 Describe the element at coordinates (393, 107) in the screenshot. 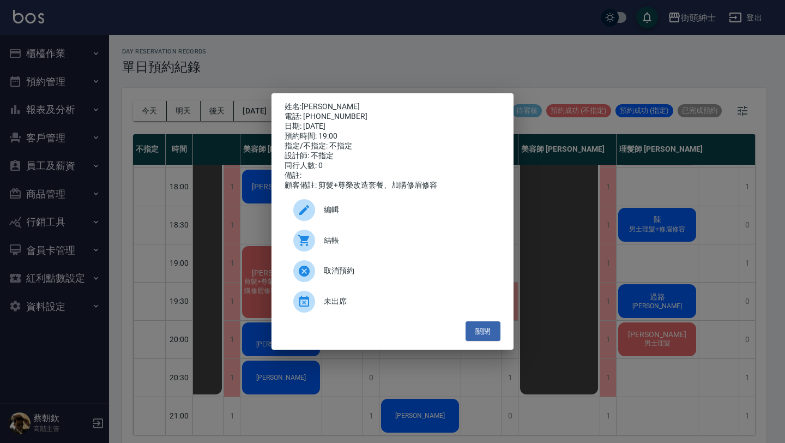

I see `p: 姓名:` at that location.